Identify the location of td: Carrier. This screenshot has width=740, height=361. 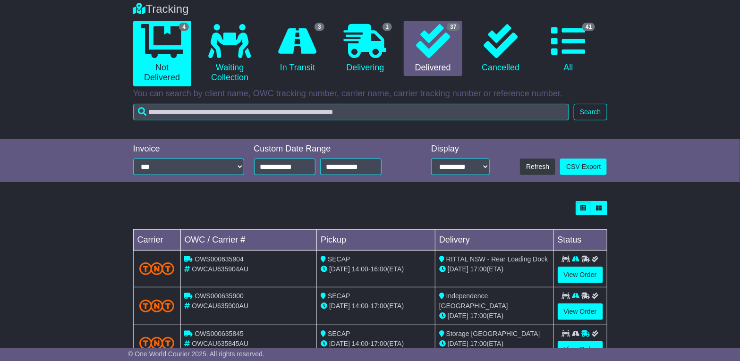
(157, 240).